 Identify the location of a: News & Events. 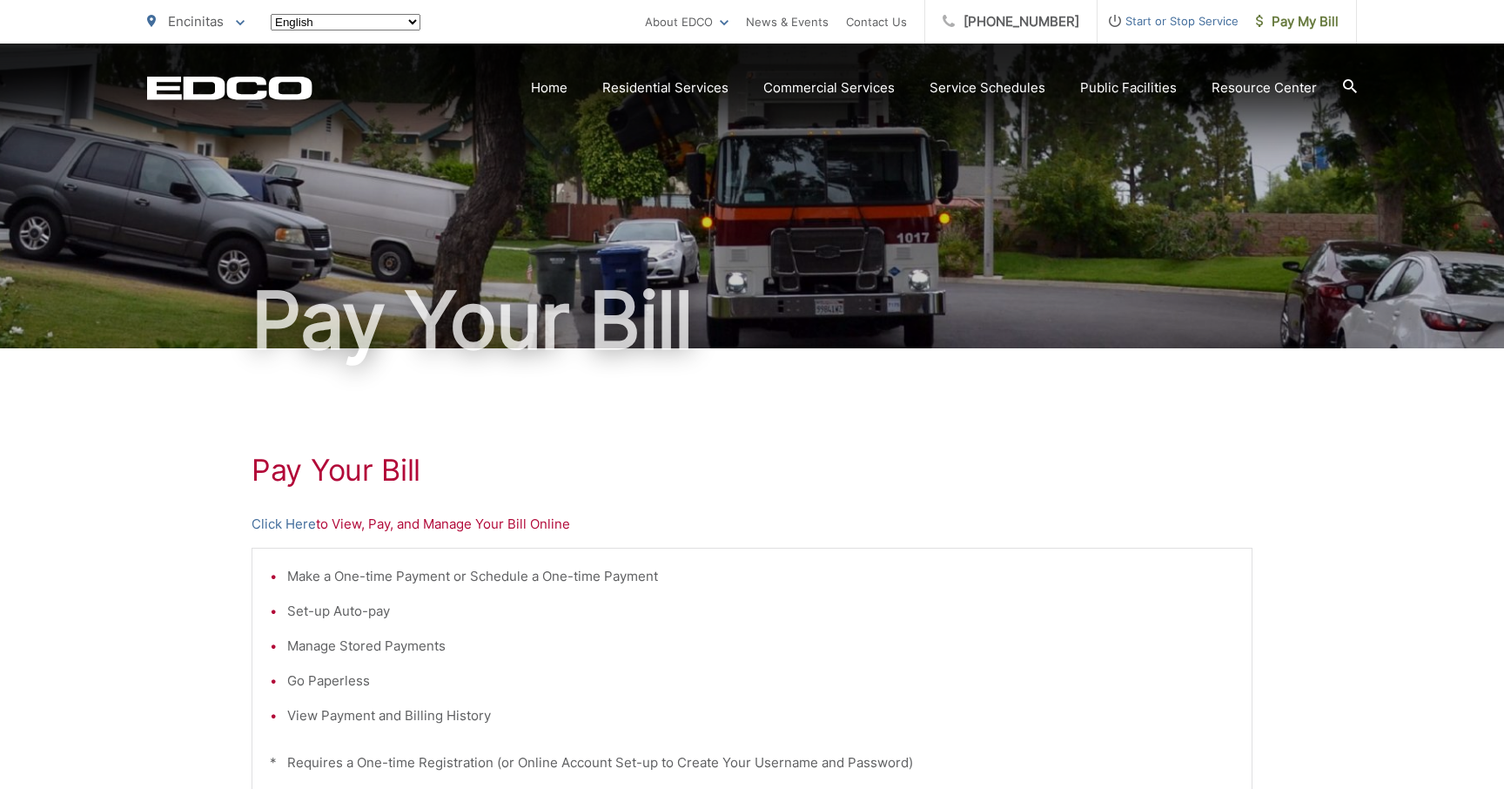
(787, 22).